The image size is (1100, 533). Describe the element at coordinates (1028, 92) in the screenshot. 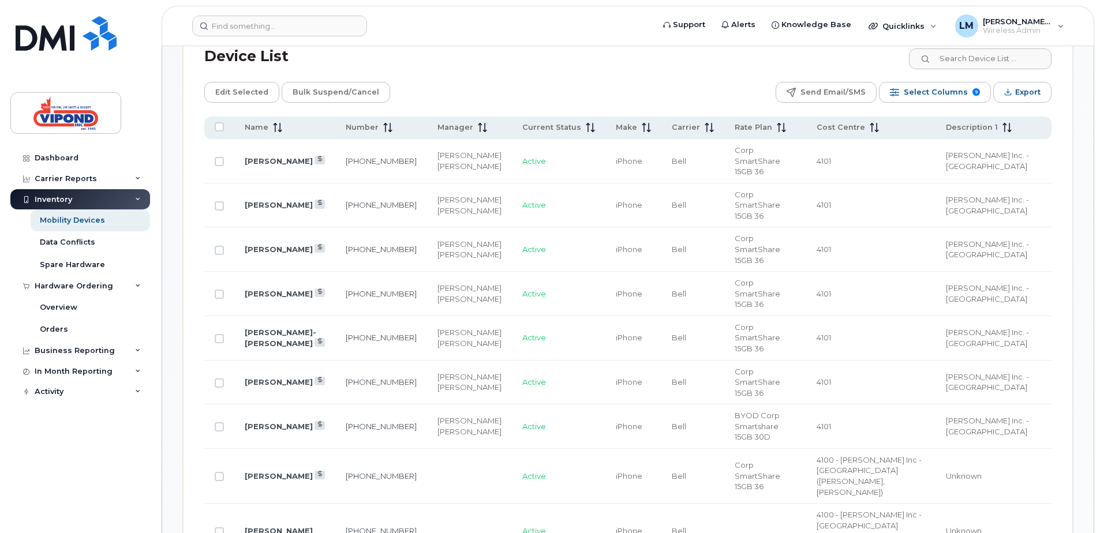

I see `span: Export` at that location.